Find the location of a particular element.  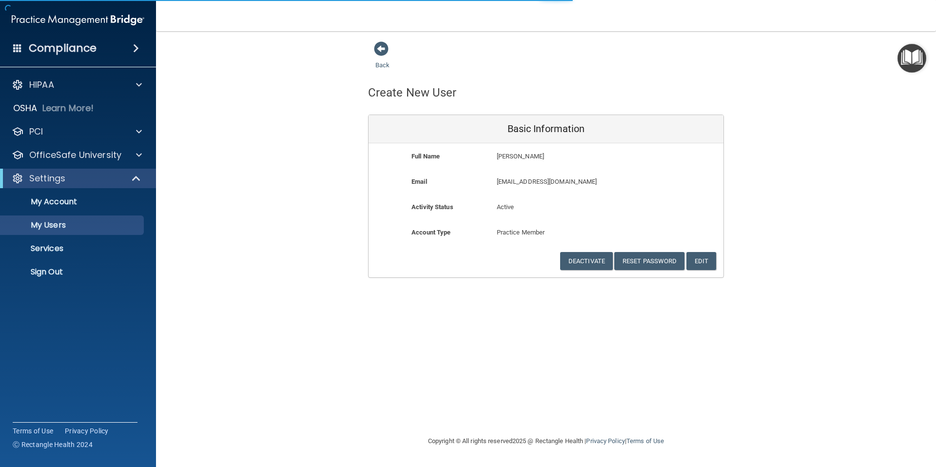

b: Activity Status is located at coordinates (432, 207).